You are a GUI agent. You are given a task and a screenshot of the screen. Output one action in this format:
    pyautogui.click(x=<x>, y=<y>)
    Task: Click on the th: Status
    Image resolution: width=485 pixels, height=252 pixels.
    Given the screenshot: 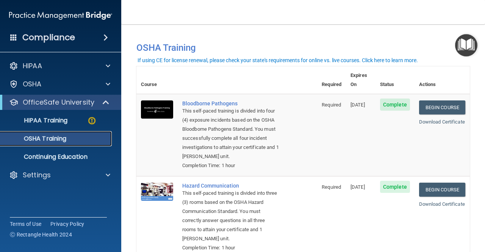 What is the action you would take?
    pyautogui.click(x=395, y=80)
    